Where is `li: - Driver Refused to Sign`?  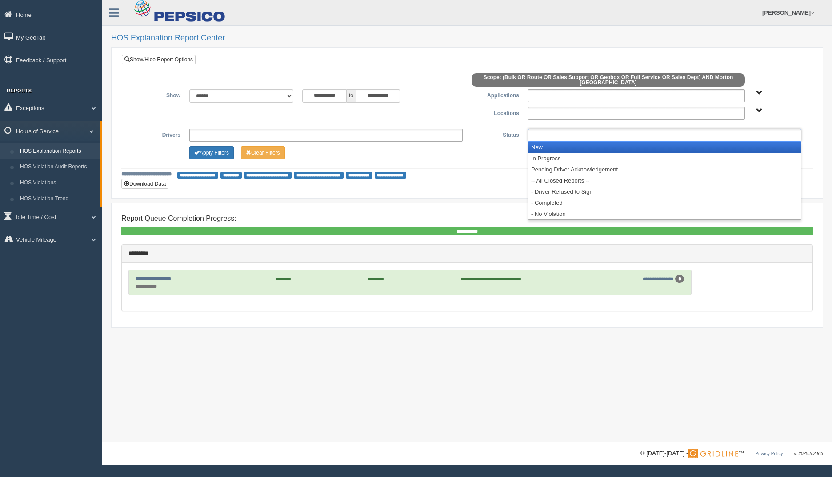
li: - Driver Refused to Sign is located at coordinates (664, 192).